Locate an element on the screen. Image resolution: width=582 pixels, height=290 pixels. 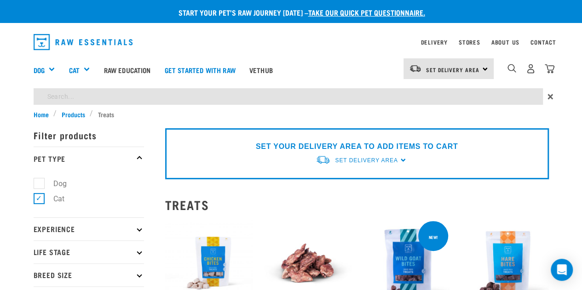
nav: breadcrumbs is located at coordinates (291, 114).